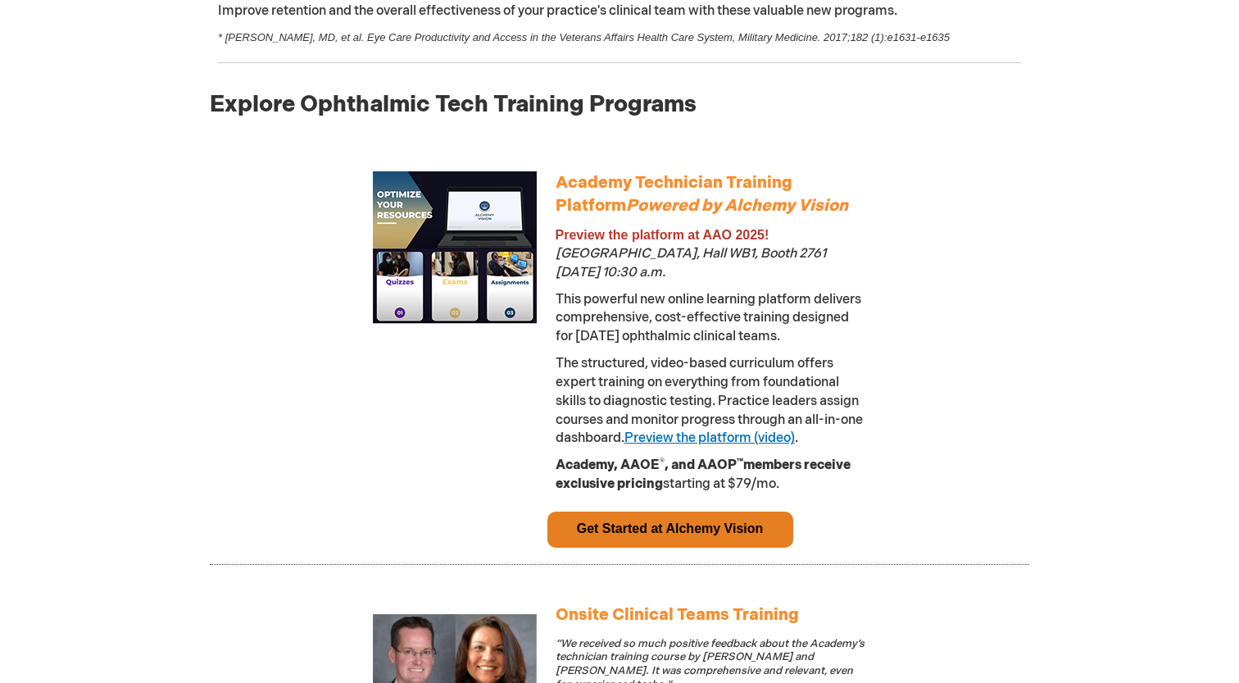 The image size is (1239, 683). What do you see at coordinates (740, 461) in the screenshot?
I see `sup: ™` at bounding box center [740, 461].